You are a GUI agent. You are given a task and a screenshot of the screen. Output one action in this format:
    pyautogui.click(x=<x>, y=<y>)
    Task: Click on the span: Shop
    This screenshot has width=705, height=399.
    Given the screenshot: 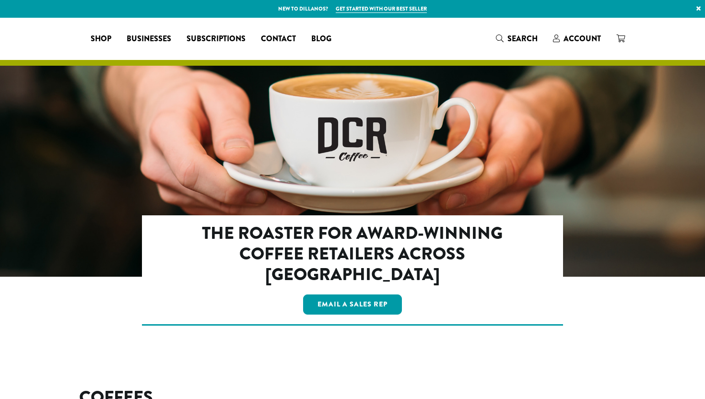 What is the action you would take?
    pyautogui.click(x=101, y=39)
    